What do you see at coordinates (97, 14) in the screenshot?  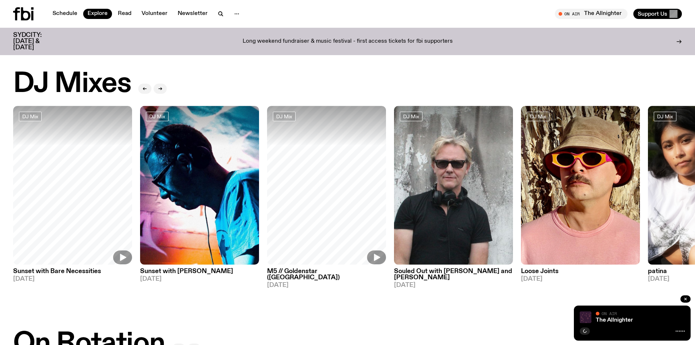 I see `a: Explore` at bounding box center [97, 14].